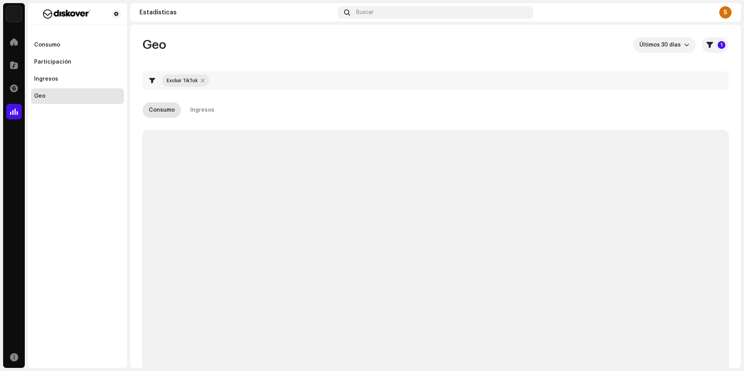 Image resolution: width=744 pixels, height=371 pixels. I want to click on div: Geo, so click(40, 96).